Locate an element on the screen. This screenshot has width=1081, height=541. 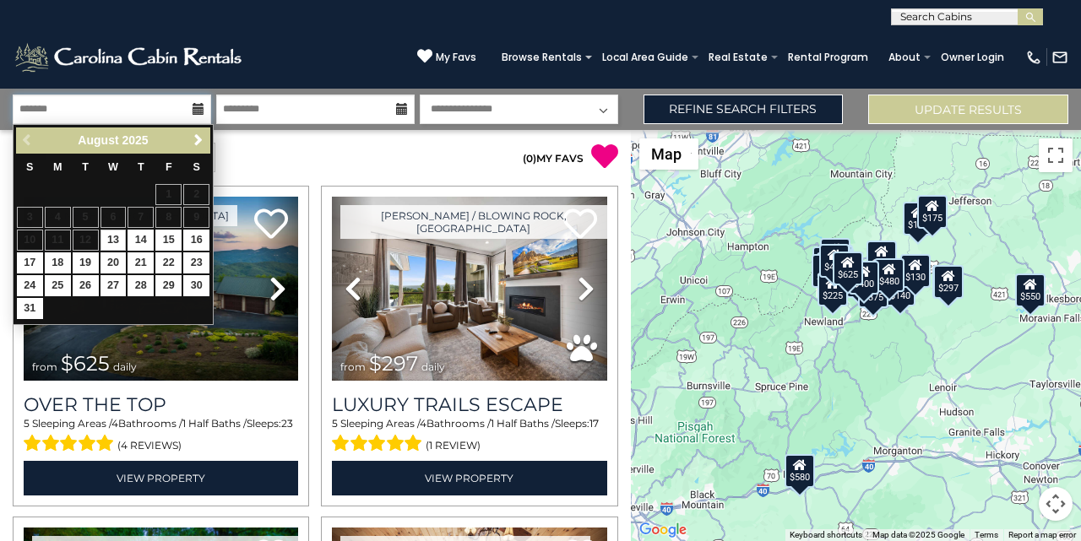
h3: Over The Top is located at coordinates (160, 404).